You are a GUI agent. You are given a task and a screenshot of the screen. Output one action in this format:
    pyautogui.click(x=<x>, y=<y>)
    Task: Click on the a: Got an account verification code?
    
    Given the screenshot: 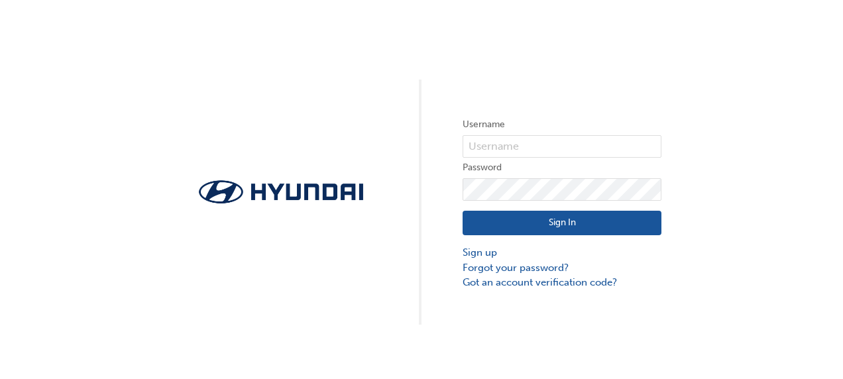 What is the action you would take?
    pyautogui.click(x=562, y=282)
    